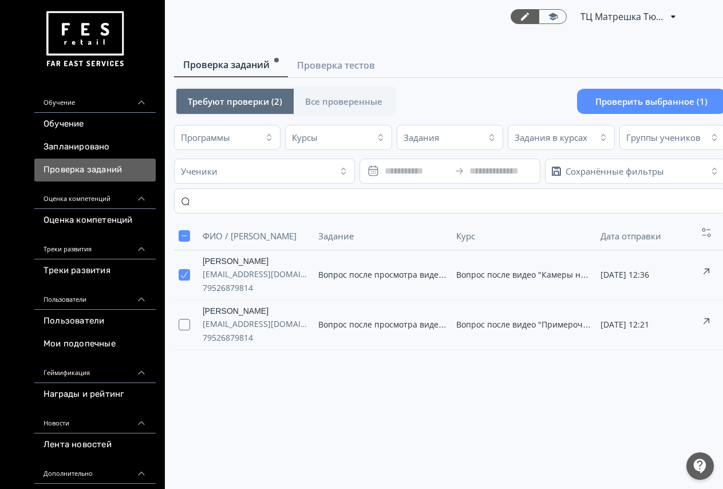 The width and height of the screenshot is (723, 489). I want to click on button: Курсы, so click(338, 137).